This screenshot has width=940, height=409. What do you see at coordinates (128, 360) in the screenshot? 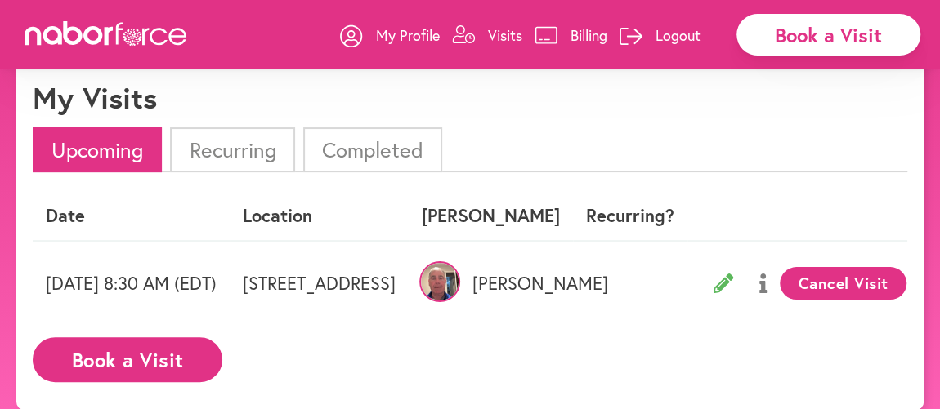
I see `button: Book a Visit` at bounding box center [128, 360].